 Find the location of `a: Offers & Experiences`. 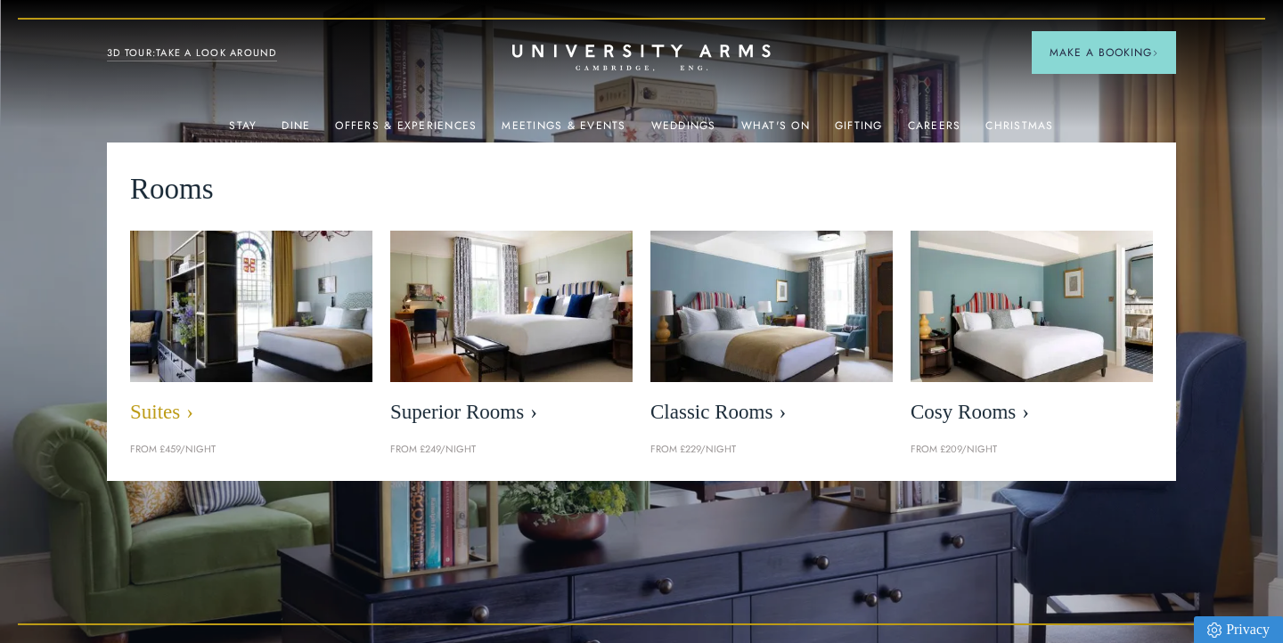

a: Offers & Experiences is located at coordinates (405, 131).